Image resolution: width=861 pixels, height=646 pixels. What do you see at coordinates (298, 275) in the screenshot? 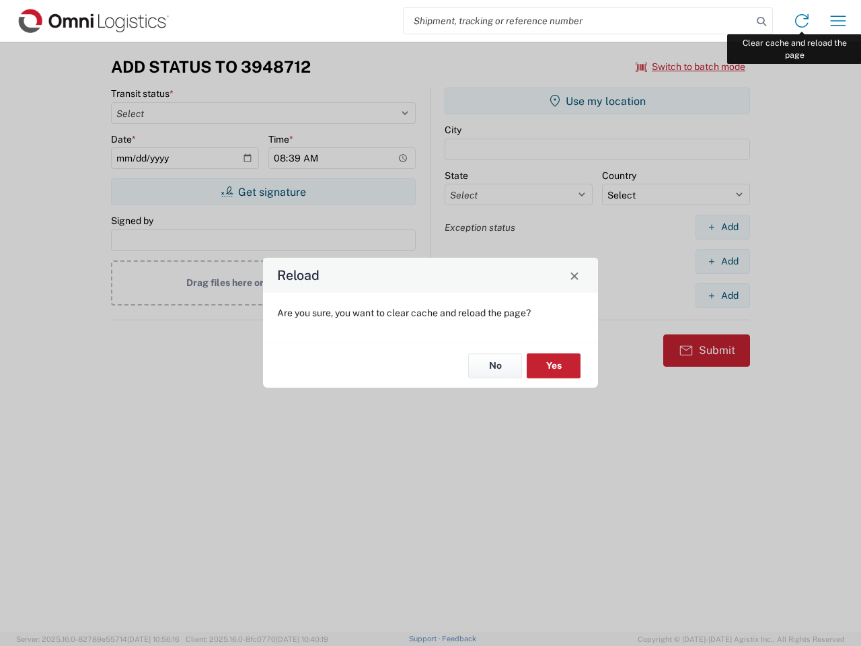
I see `h4: Reload` at bounding box center [298, 275].